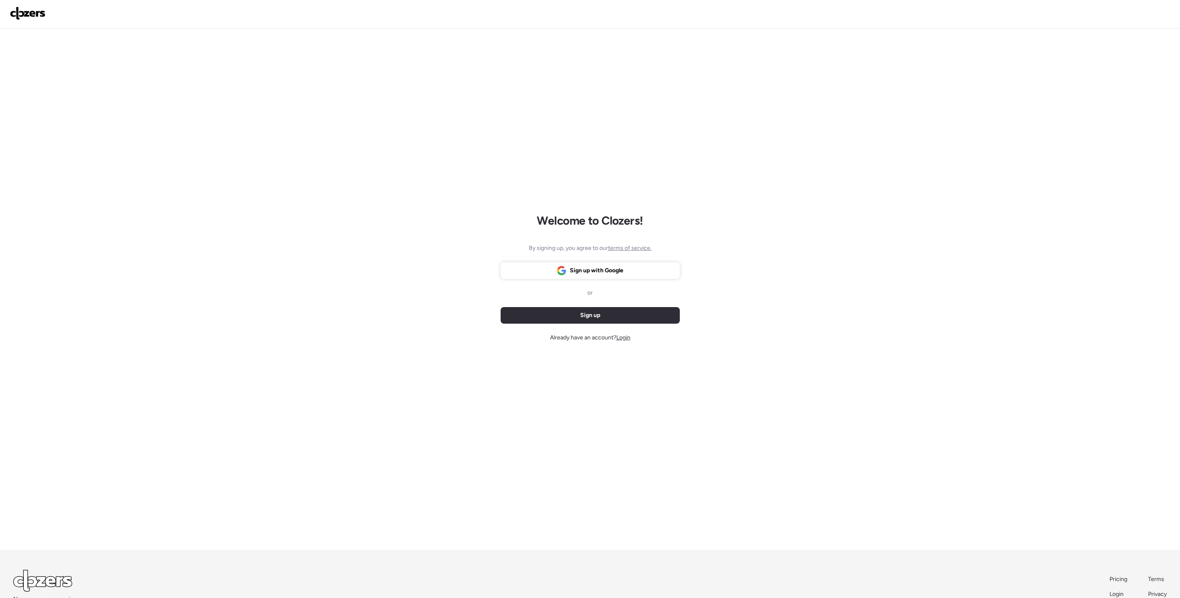 The height and width of the screenshot is (598, 1180). I want to click on h1: Welcome to Clozers!, so click(590, 221).